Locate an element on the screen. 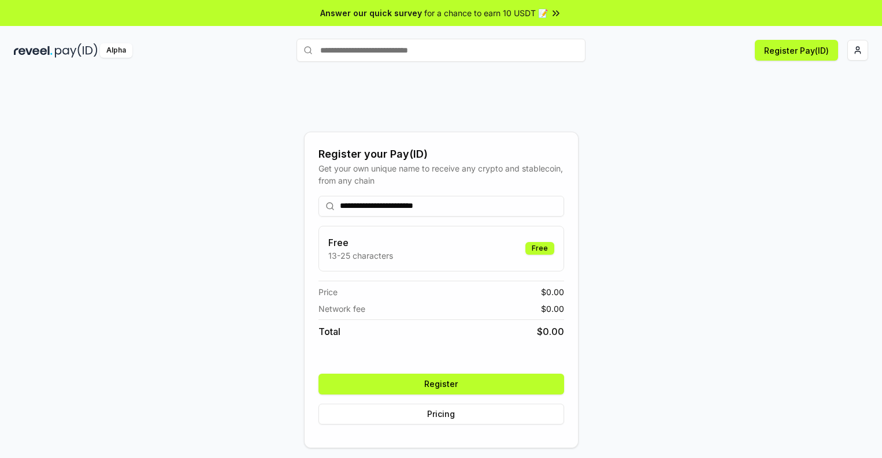 The width and height of the screenshot is (882, 458). div: Alpha is located at coordinates (116, 50).